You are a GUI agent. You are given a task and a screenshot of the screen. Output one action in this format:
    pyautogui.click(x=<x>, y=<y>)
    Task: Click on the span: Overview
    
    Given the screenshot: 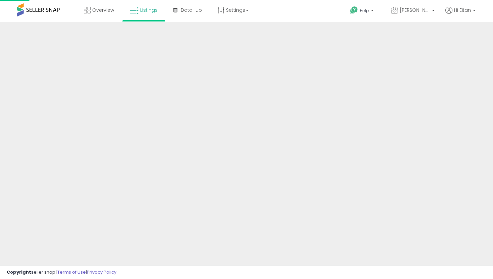 What is the action you would take?
    pyautogui.click(x=103, y=10)
    